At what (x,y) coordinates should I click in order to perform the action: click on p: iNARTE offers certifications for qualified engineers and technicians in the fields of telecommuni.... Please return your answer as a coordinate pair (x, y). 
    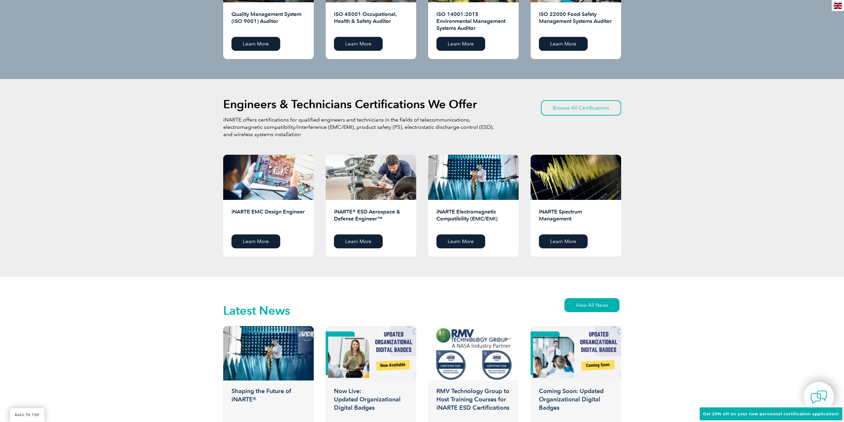
    Looking at the image, I should click on (359, 127).